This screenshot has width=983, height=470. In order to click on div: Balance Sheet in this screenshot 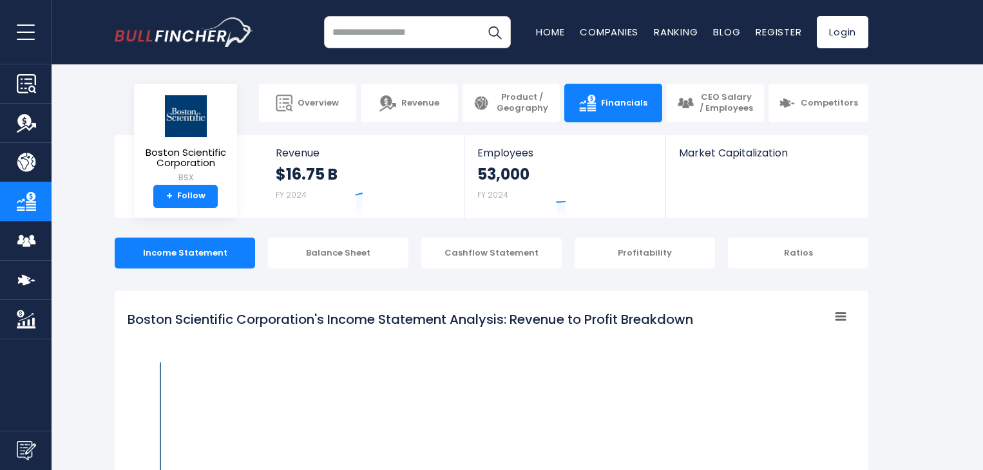, I will do `click(338, 253)`.